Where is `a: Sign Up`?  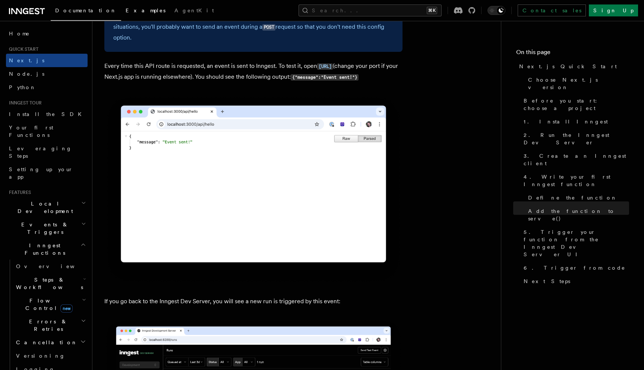 a: Sign Up is located at coordinates (614, 10).